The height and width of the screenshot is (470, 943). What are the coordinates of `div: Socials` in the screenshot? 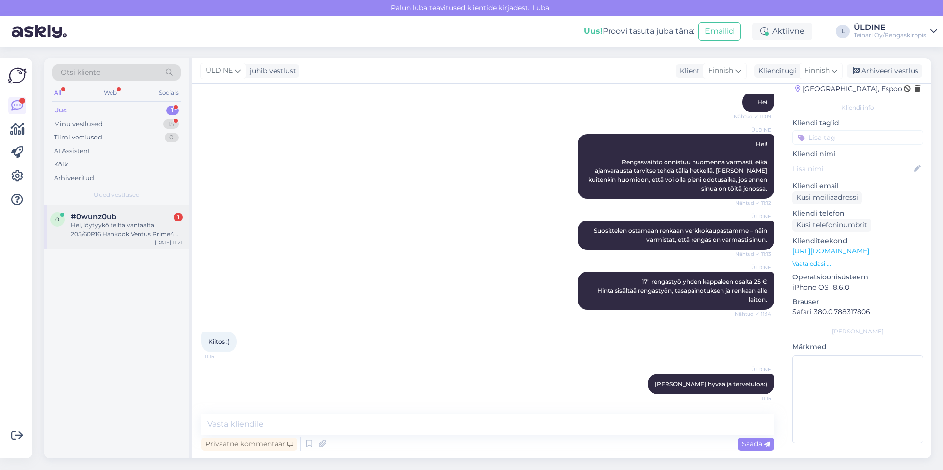 It's located at (168, 93).